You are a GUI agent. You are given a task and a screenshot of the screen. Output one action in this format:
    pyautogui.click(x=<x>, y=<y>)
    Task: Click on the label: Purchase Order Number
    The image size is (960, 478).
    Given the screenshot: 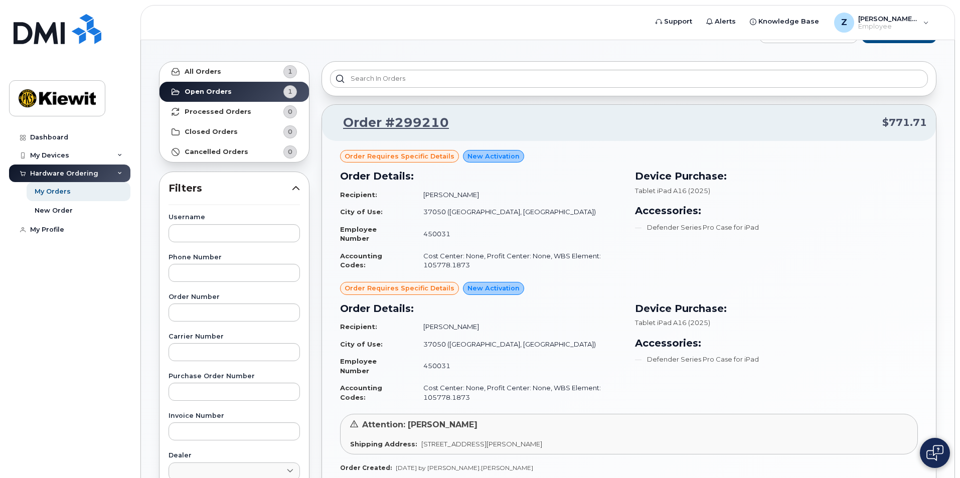 What is the action you would take?
    pyautogui.click(x=234, y=376)
    